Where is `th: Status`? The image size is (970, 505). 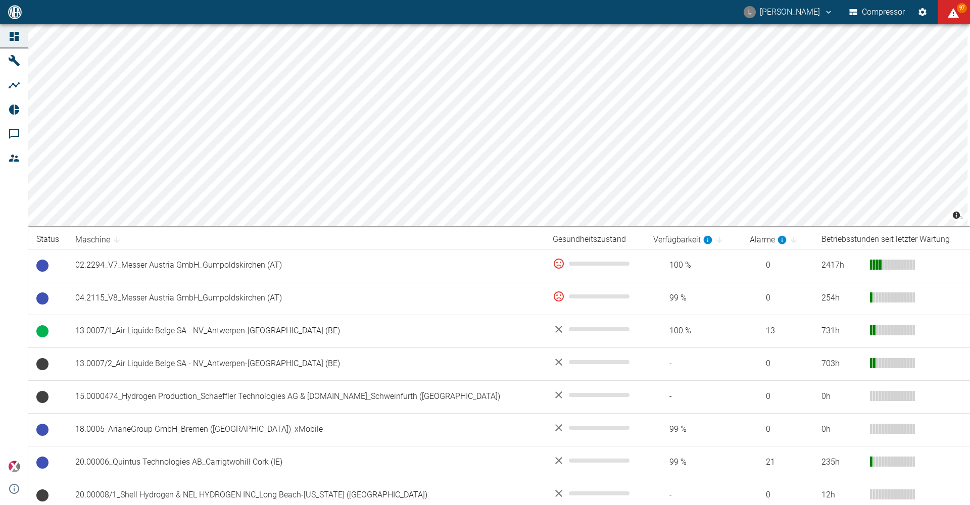
th: Status is located at coordinates (47, 239).